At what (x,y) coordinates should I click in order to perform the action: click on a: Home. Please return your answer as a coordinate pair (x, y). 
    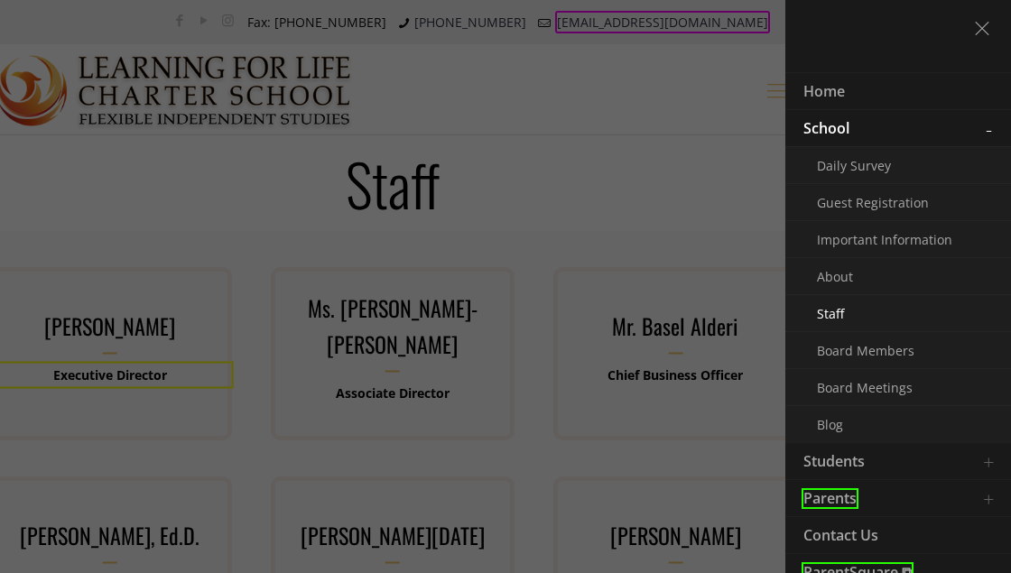
    Looking at the image, I should click on (876, 91).